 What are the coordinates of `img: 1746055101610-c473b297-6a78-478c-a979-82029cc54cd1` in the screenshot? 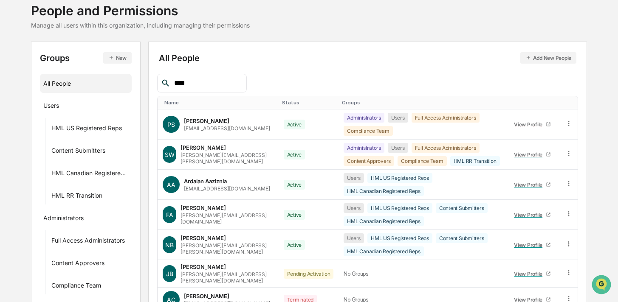 It's located at (16, 73).